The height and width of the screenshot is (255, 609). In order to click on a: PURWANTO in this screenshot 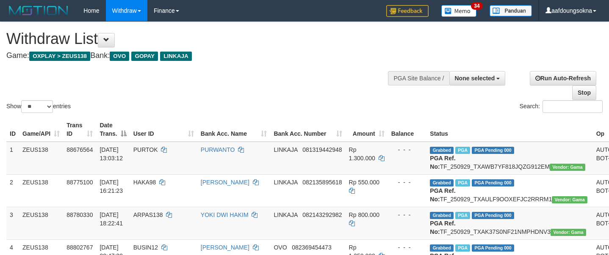, I will do `click(218, 150)`.